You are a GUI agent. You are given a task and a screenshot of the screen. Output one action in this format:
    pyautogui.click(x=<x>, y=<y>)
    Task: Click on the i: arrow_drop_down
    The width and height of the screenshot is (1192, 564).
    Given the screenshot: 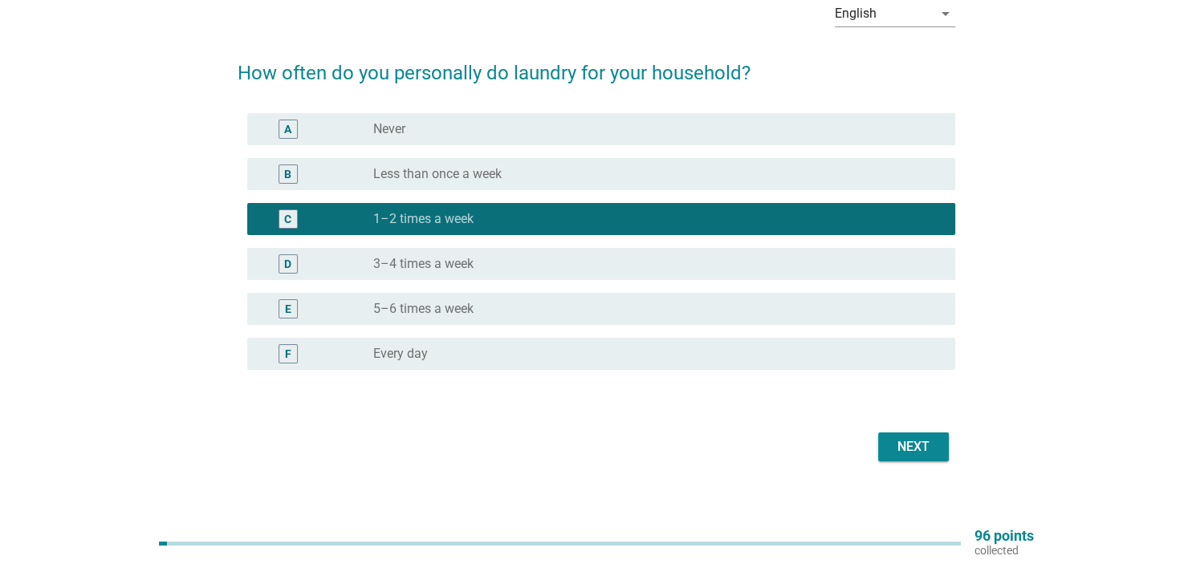 What is the action you would take?
    pyautogui.click(x=946, y=14)
    